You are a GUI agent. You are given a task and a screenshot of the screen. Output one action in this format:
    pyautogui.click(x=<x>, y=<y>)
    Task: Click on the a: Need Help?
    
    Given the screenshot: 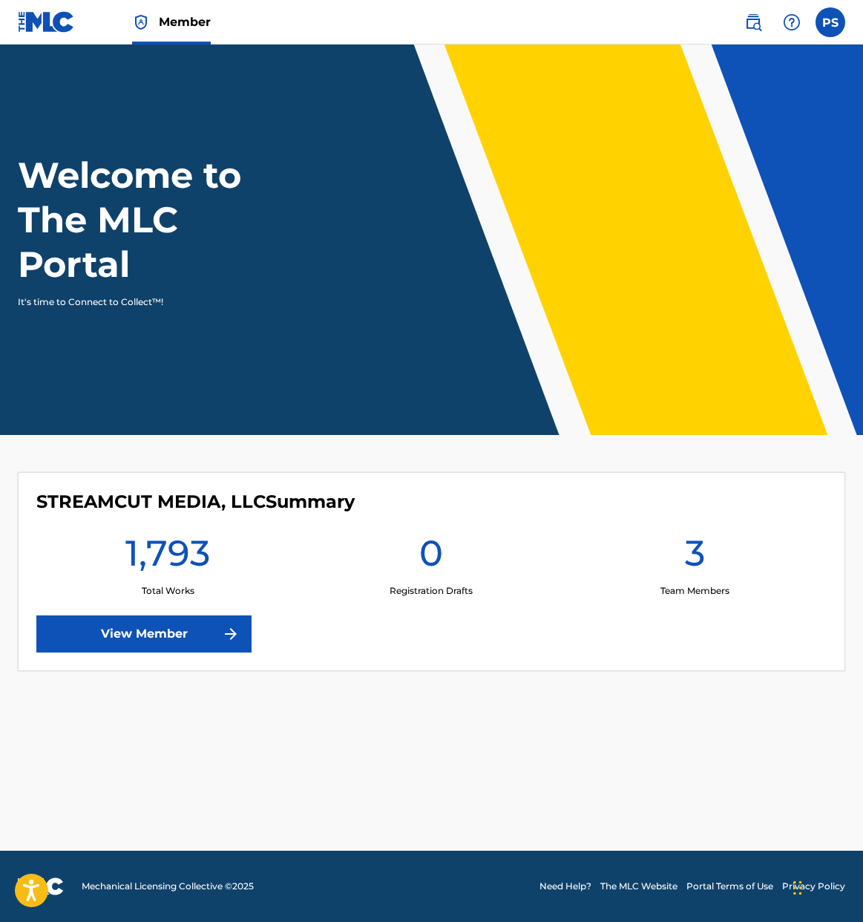 What is the action you would take?
    pyautogui.click(x=566, y=886)
    